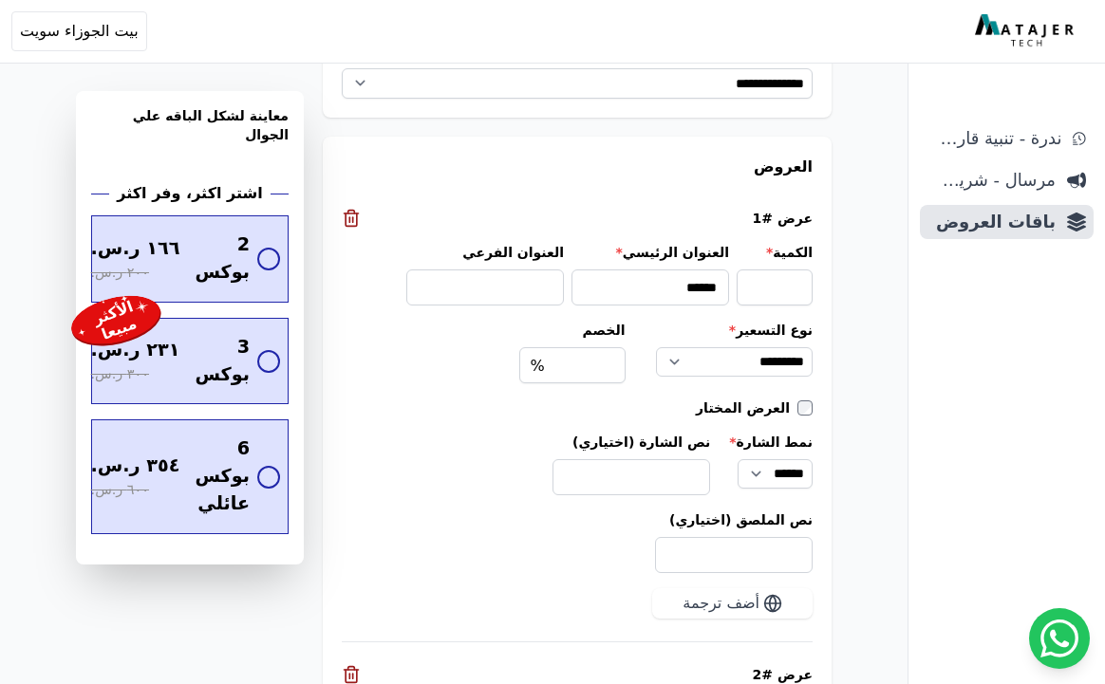 Image resolution: width=1105 pixels, height=684 pixels. What do you see at coordinates (136, 466) in the screenshot?
I see `span: ٣٥٤ ر.س.` at bounding box center [136, 466].